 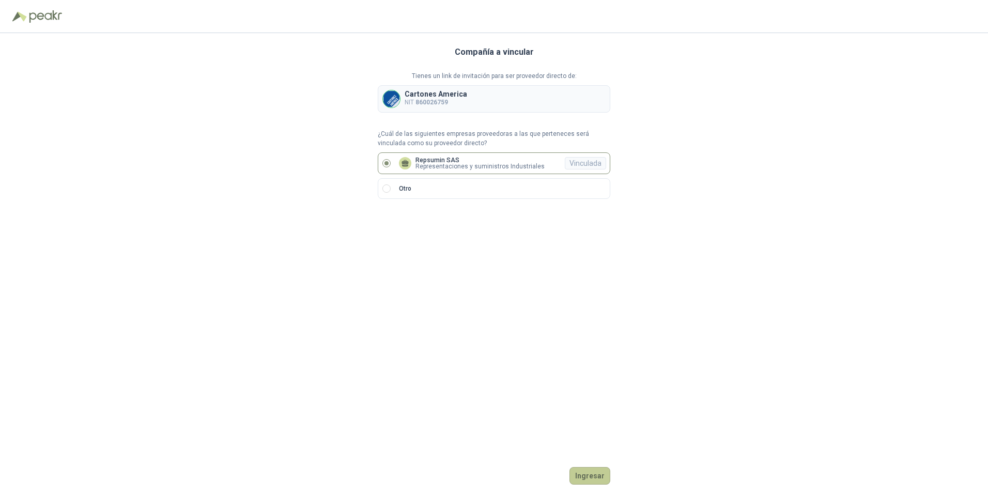 I want to click on p: NIT, so click(x=436, y=102).